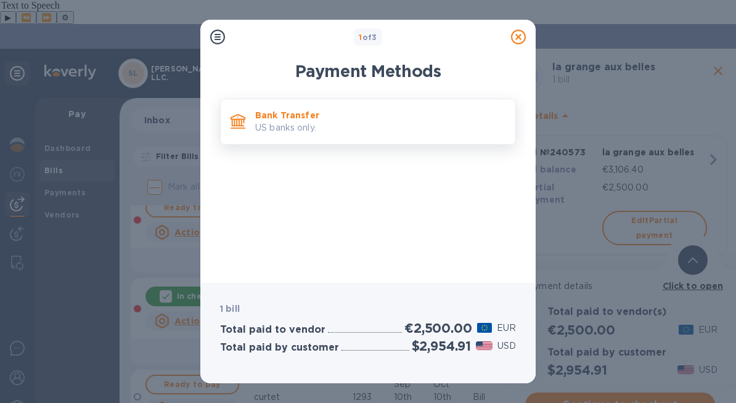  What do you see at coordinates (279, 348) in the screenshot?
I see `h3: Total paid by customer` at bounding box center [279, 348].